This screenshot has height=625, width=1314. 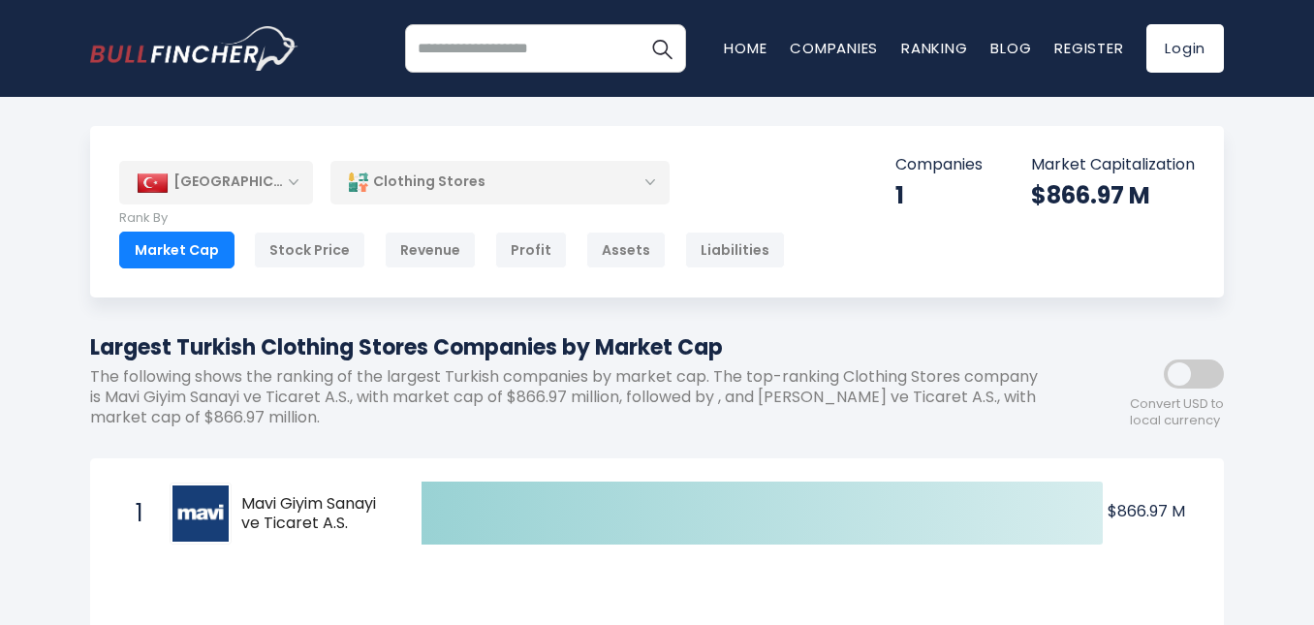 What do you see at coordinates (430, 250) in the screenshot?
I see `div: Revenue` at bounding box center [430, 250].